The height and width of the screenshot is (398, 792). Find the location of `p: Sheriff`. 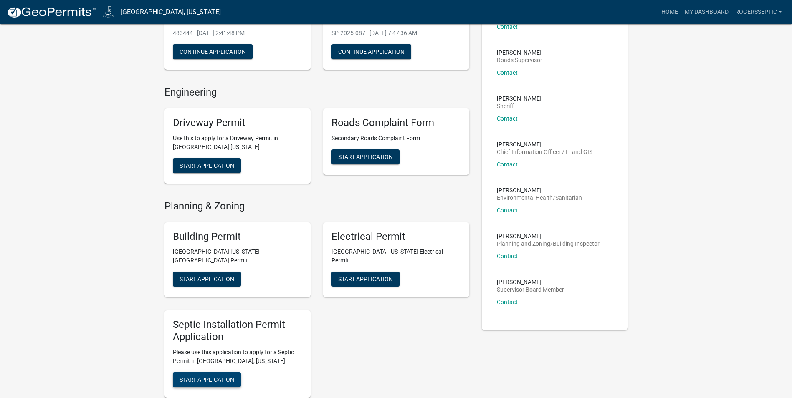

p: Sheriff is located at coordinates (519, 106).